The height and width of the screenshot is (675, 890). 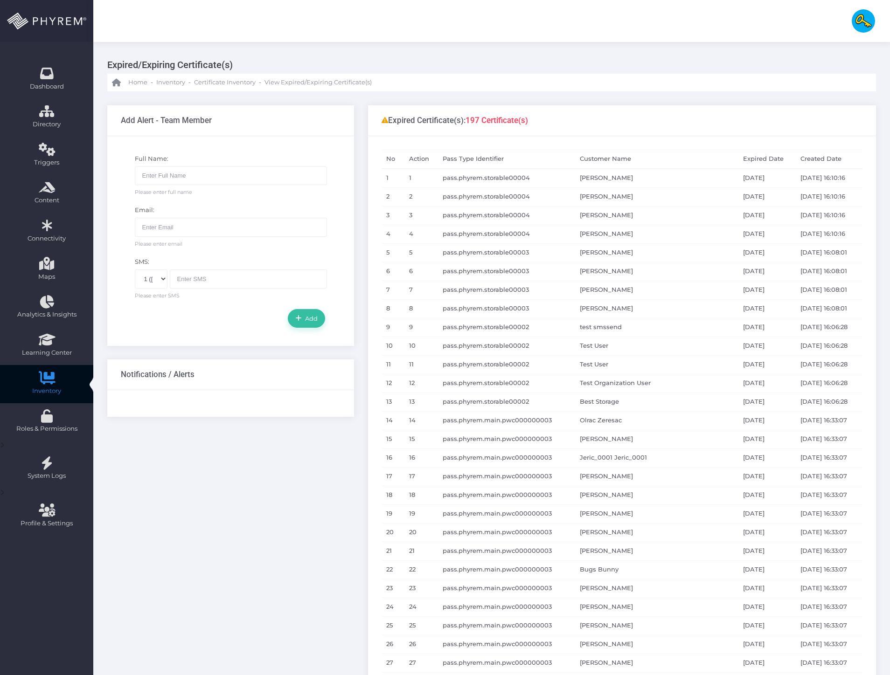 What do you see at coordinates (393, 607) in the screenshot?
I see `td: 24` at bounding box center [393, 607].